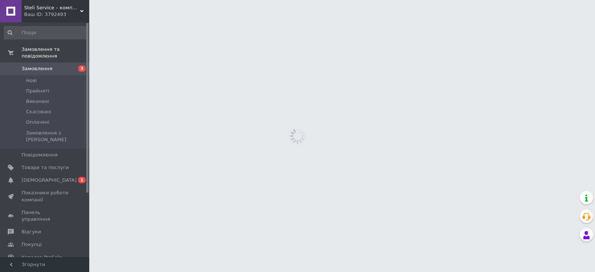 This screenshot has height=272, width=595. Describe the element at coordinates (38, 122) in the screenshot. I see `span: Оплачені` at that location.